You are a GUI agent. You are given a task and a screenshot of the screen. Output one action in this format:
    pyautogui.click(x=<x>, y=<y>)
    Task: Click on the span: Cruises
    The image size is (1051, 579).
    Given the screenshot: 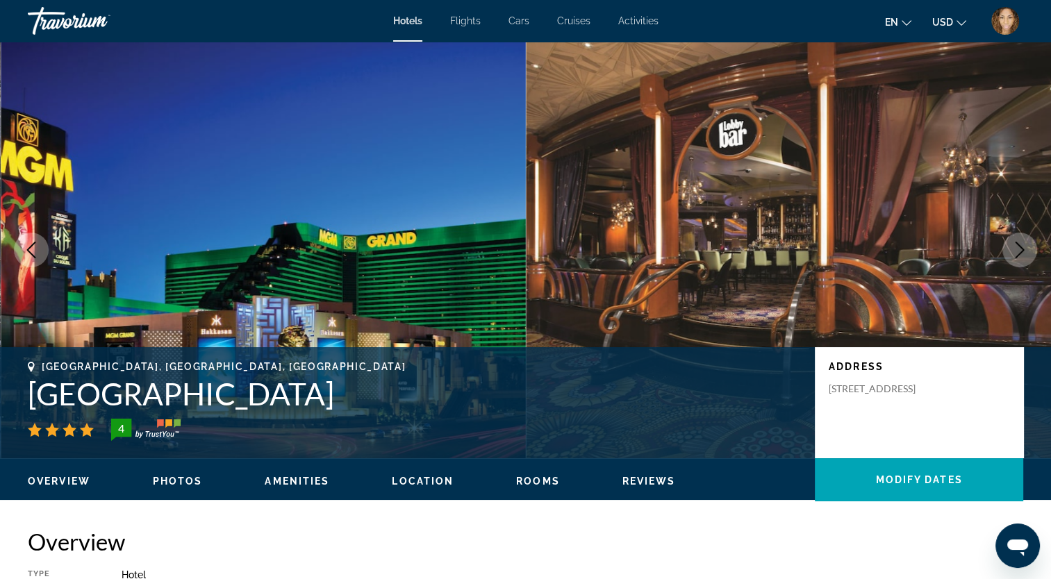 What is the action you would take?
    pyautogui.click(x=574, y=21)
    